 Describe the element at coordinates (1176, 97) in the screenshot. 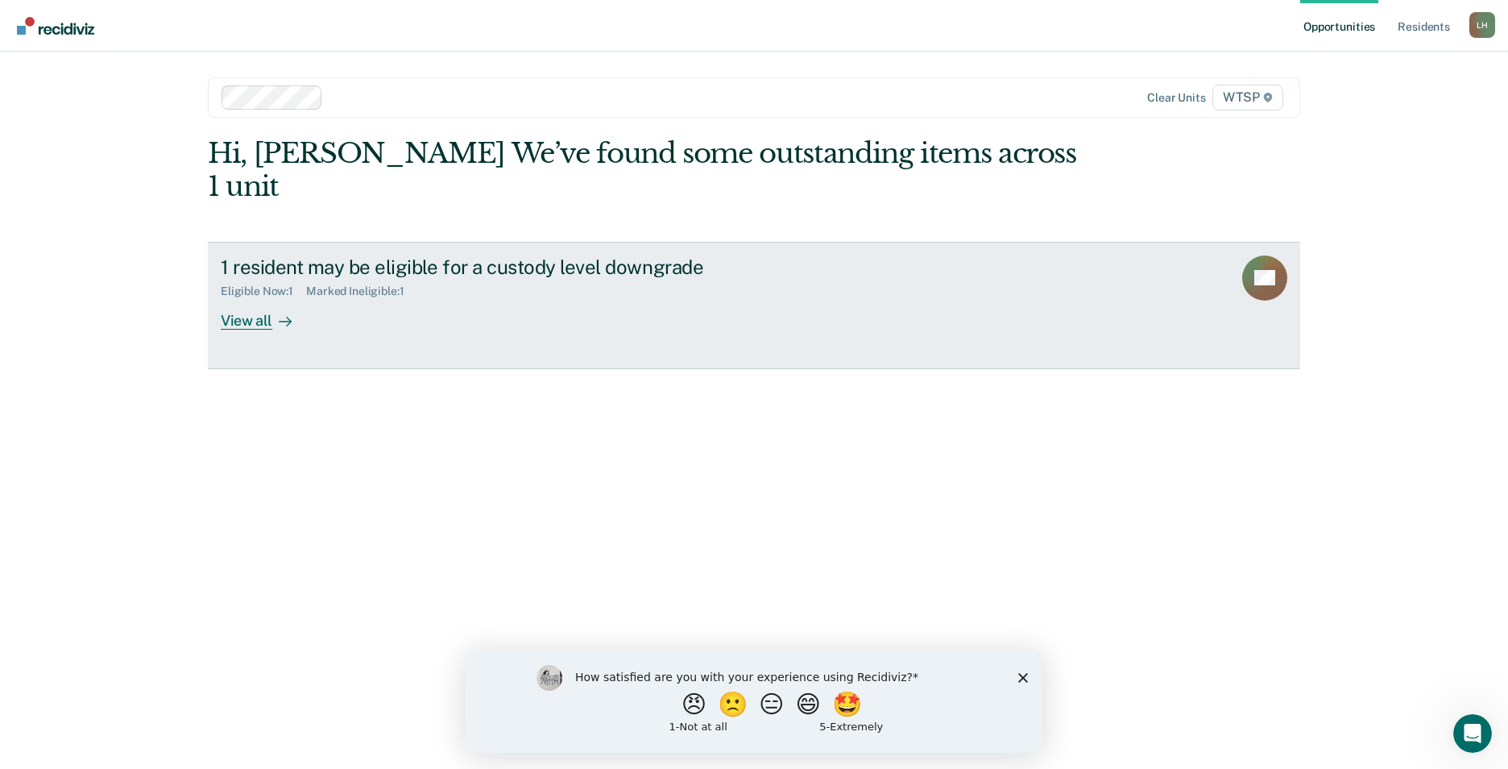

I see `div: Clear units` at that location.